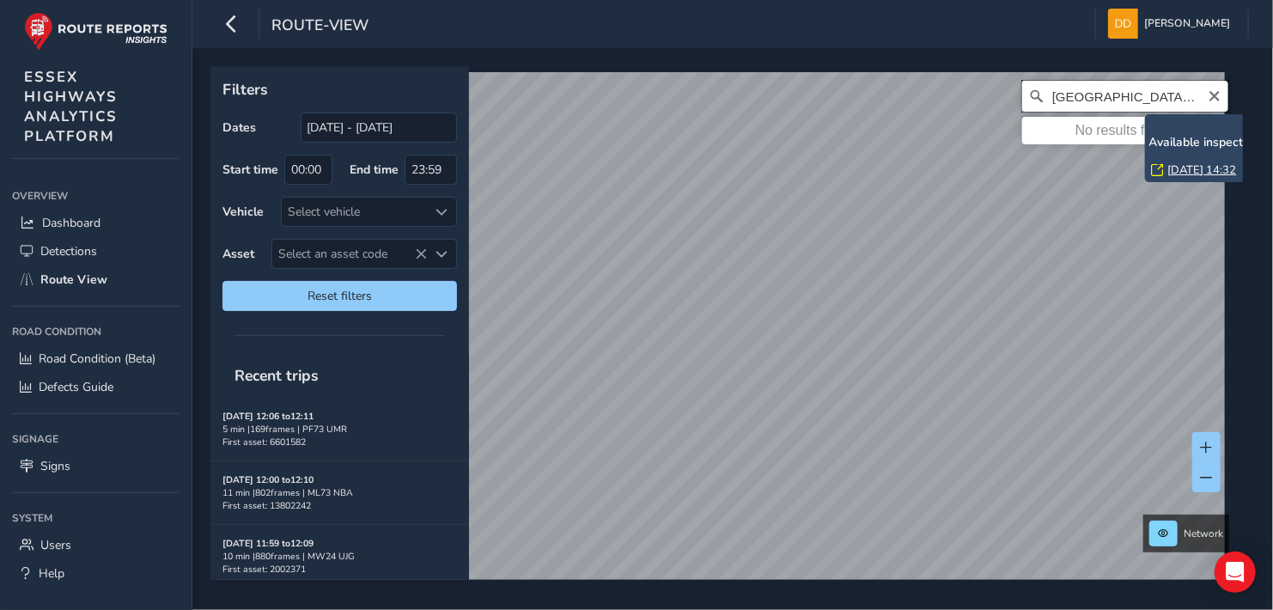 The height and width of the screenshot is (610, 1273). What do you see at coordinates (95, 31) in the screenshot?
I see `img: rr logo` at bounding box center [95, 31].